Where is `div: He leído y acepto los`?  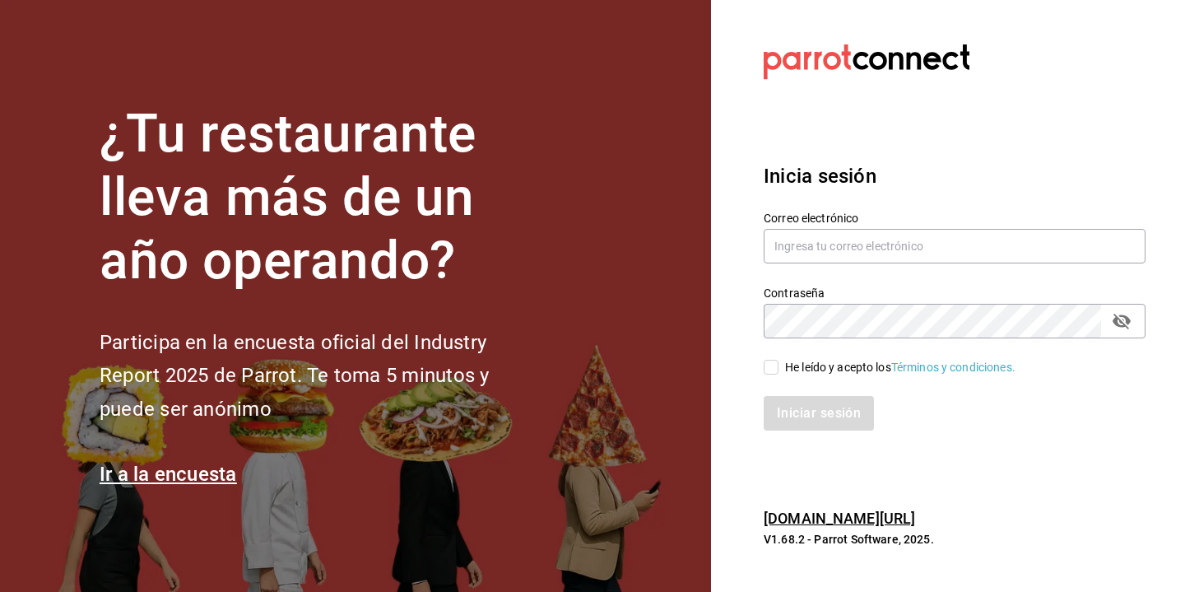
div: He leído y acepto los is located at coordinates (900, 367).